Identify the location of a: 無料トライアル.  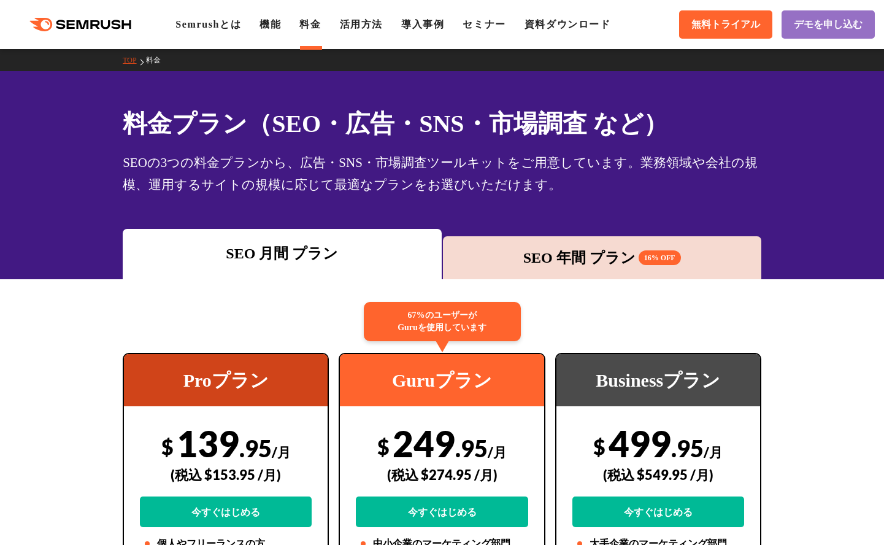
(725, 25).